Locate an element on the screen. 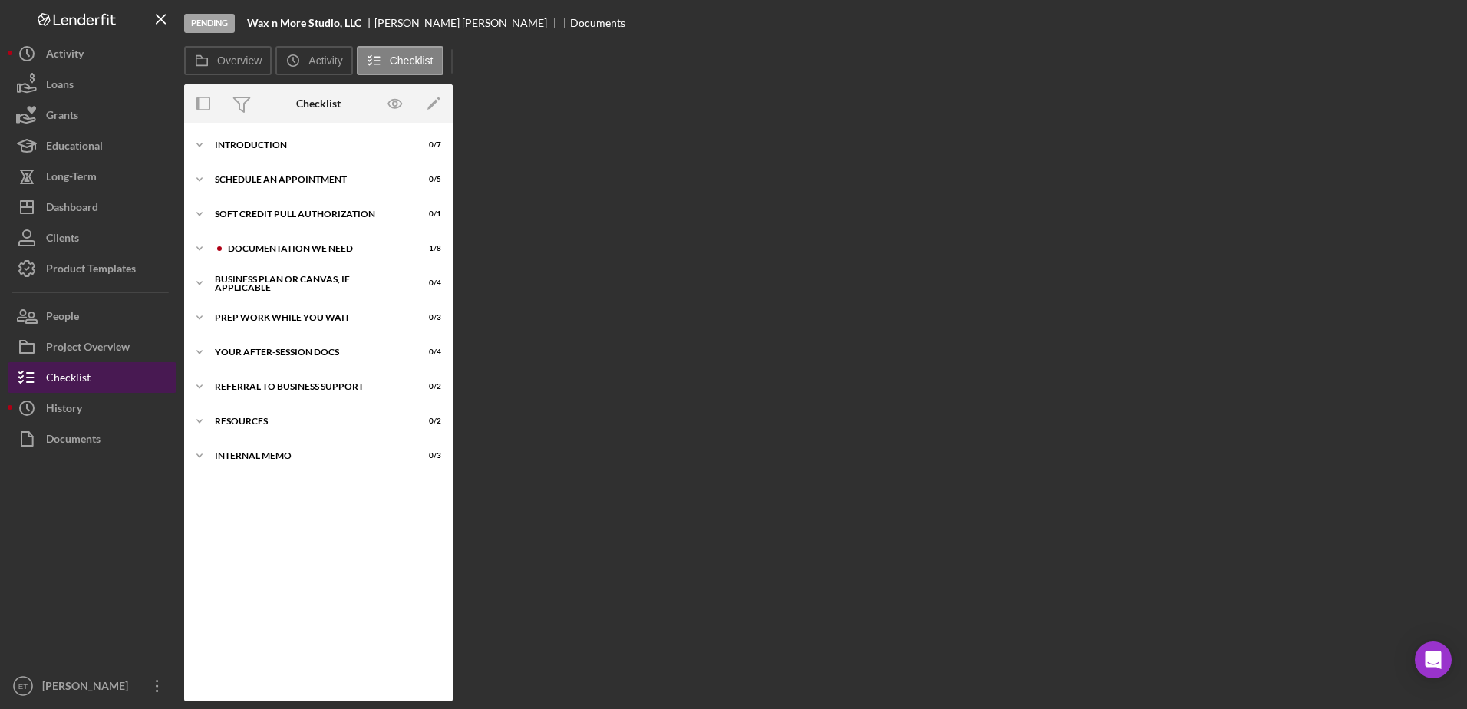 Image resolution: width=1467 pixels, height=709 pixels. button: Loans is located at coordinates (92, 84).